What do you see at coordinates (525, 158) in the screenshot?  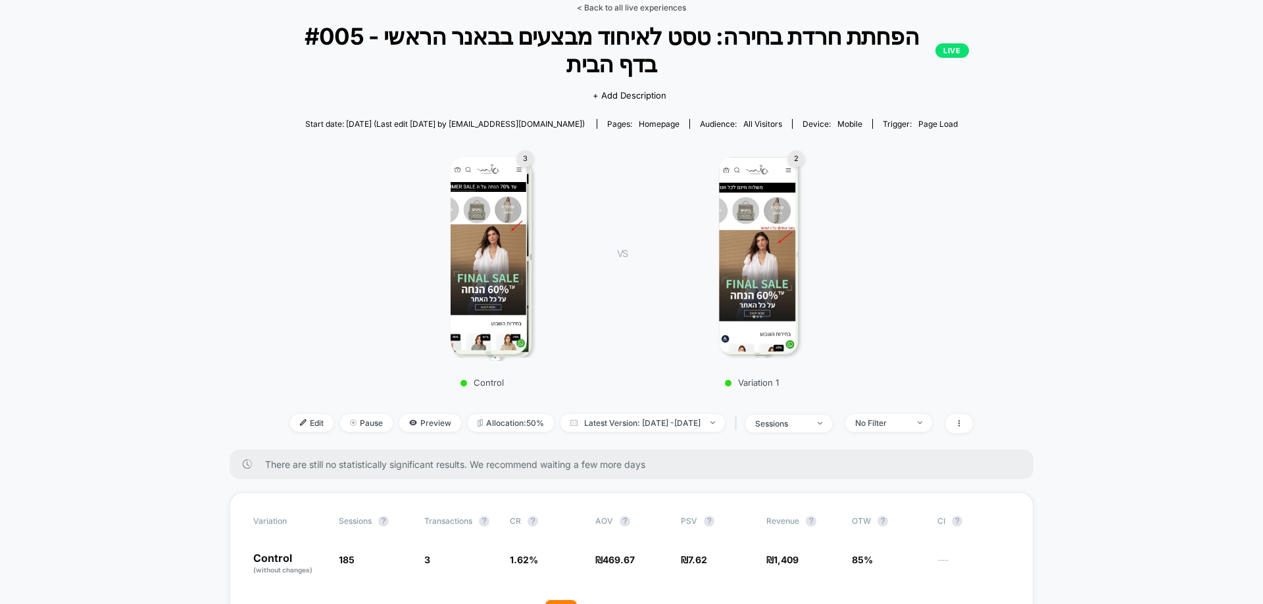 I see `div: 3` at bounding box center [525, 158].